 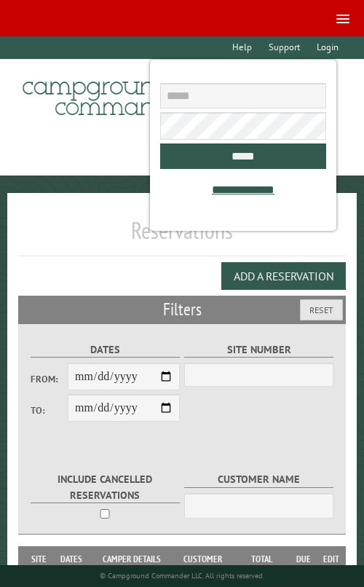 I want to click on th: Site, so click(x=39, y=560).